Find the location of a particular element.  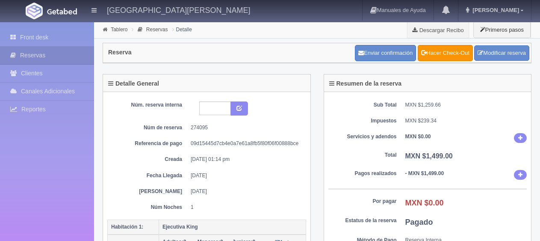

dt: Servicios y adendos is located at coordinates (362, 136).